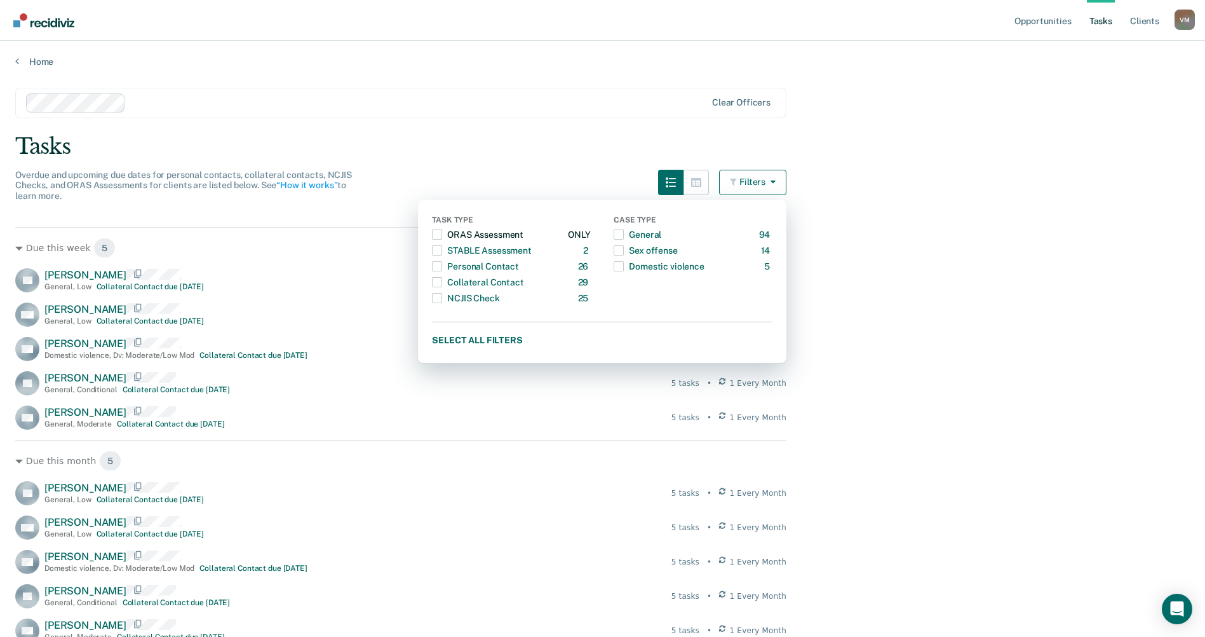 The image size is (1205, 637). What do you see at coordinates (401, 248) in the screenshot?
I see `div: Due this week 5` at bounding box center [401, 248].